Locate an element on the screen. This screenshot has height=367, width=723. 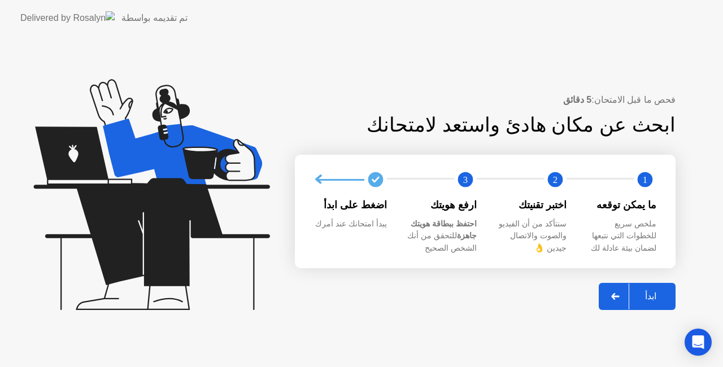
div: تم تقديمه بواسطة is located at coordinates (154, 18).